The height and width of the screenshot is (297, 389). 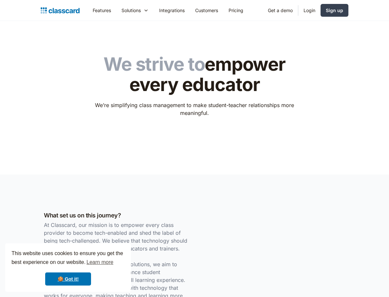 What do you see at coordinates (118, 215) in the screenshot?
I see `h3: What set us on this journey?` at bounding box center [118, 215].